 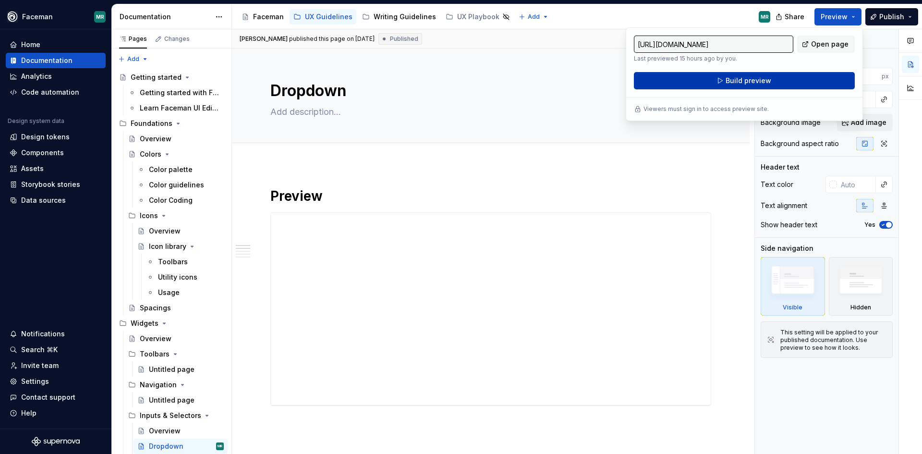 What do you see at coordinates (865, 122) in the screenshot?
I see `button: Add image` at bounding box center [865, 122].